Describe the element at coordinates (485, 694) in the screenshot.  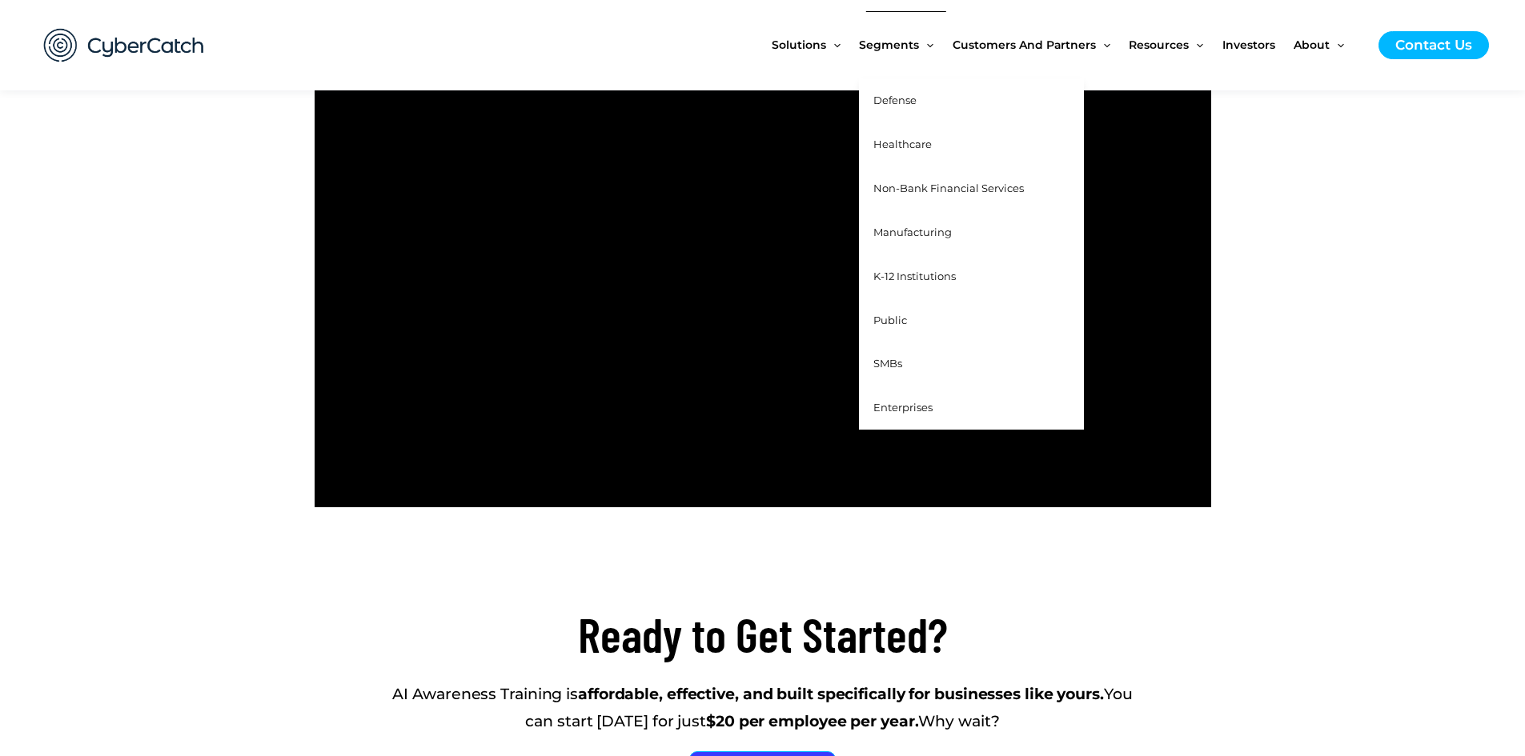
I see `span: AI Awareness Training is` at that location.